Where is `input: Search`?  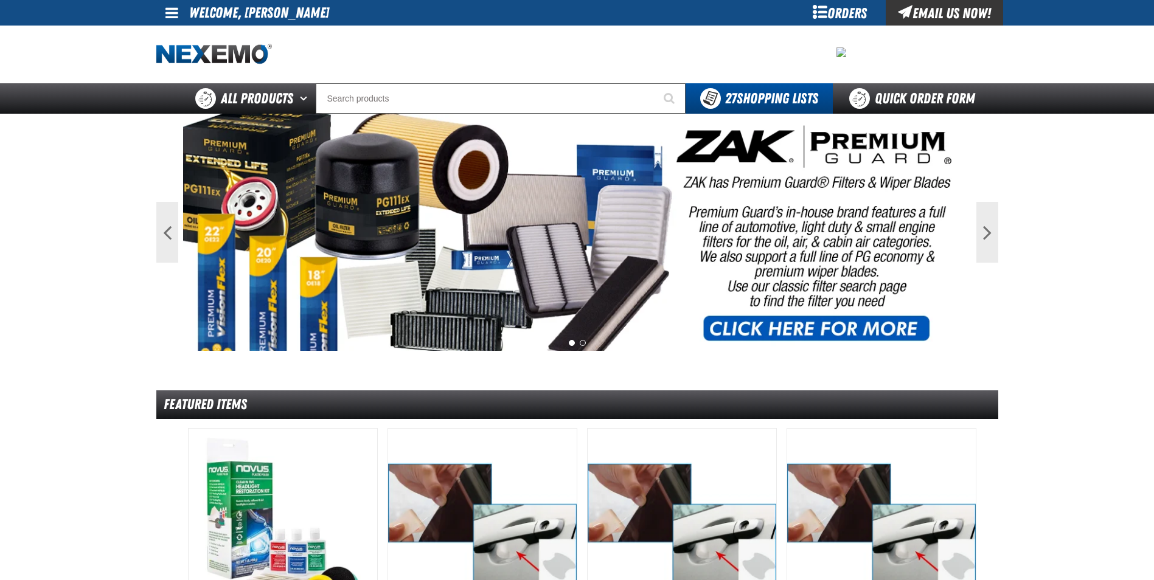
input: Search is located at coordinates (501, 99).